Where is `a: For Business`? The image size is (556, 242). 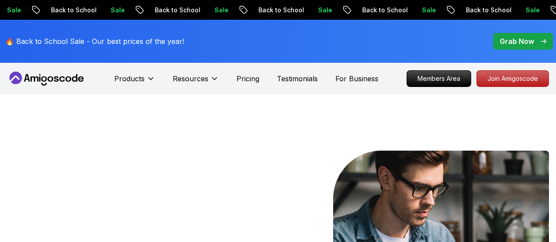 a: For Business is located at coordinates (357, 79).